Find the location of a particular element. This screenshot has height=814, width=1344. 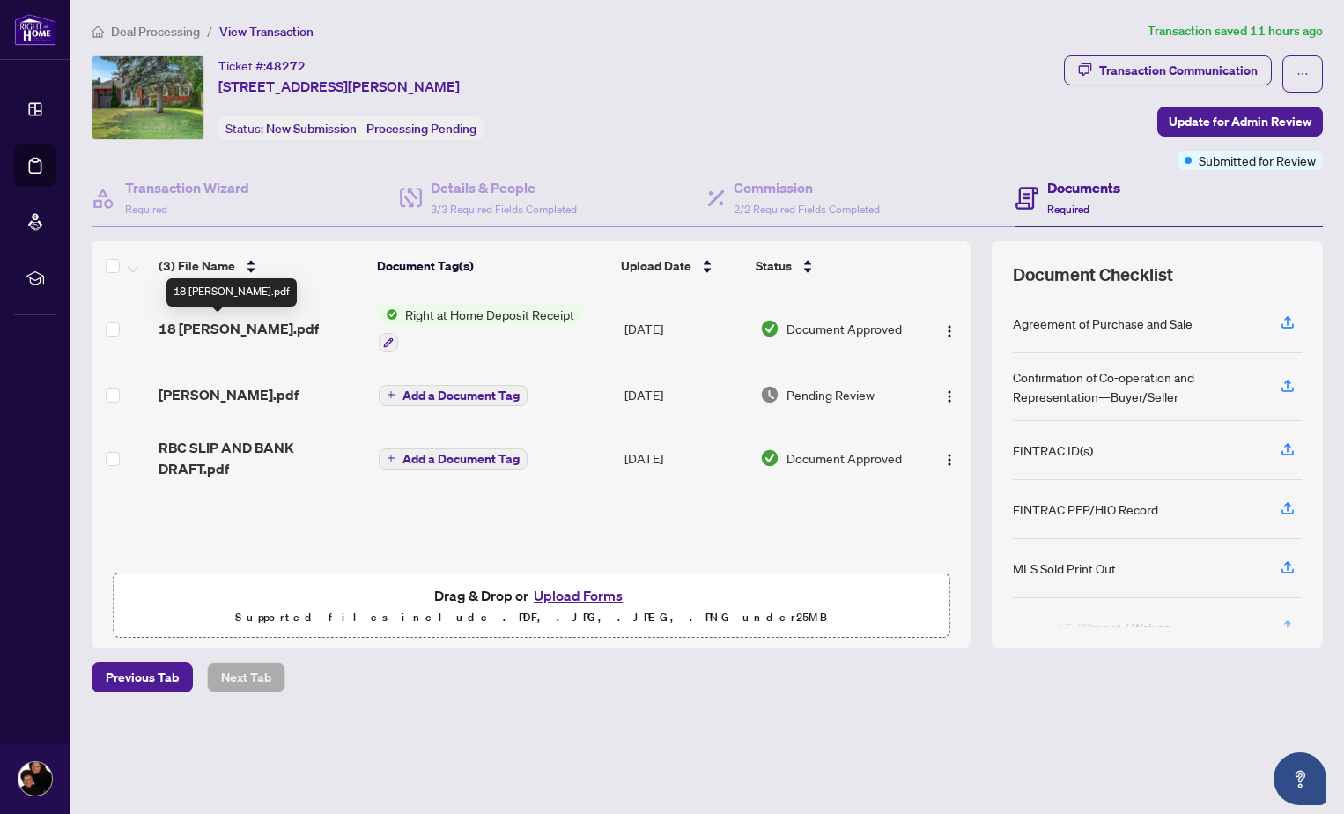

th: (3) File Name is located at coordinates (261, 266).